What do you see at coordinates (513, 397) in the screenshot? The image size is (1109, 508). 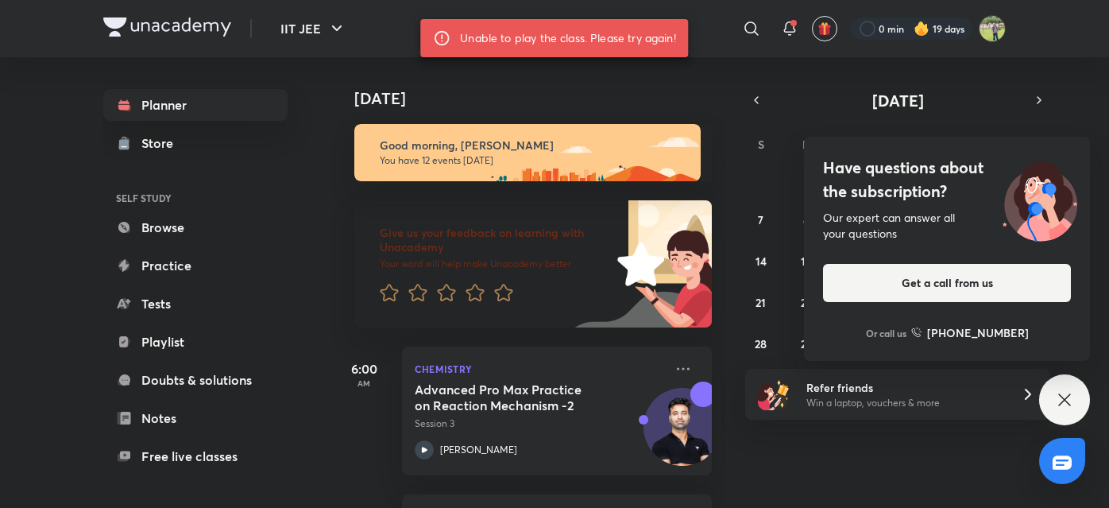 I see `h5: Advanced Pro Max Practice on Reaction Mechanism -2` at bounding box center [513, 397].